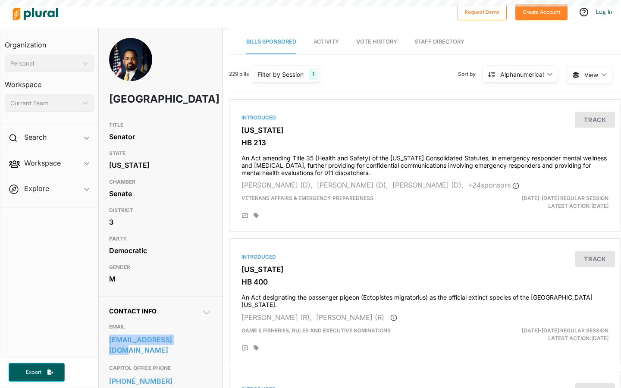  I want to click on a: Request Demo, so click(482, 11).